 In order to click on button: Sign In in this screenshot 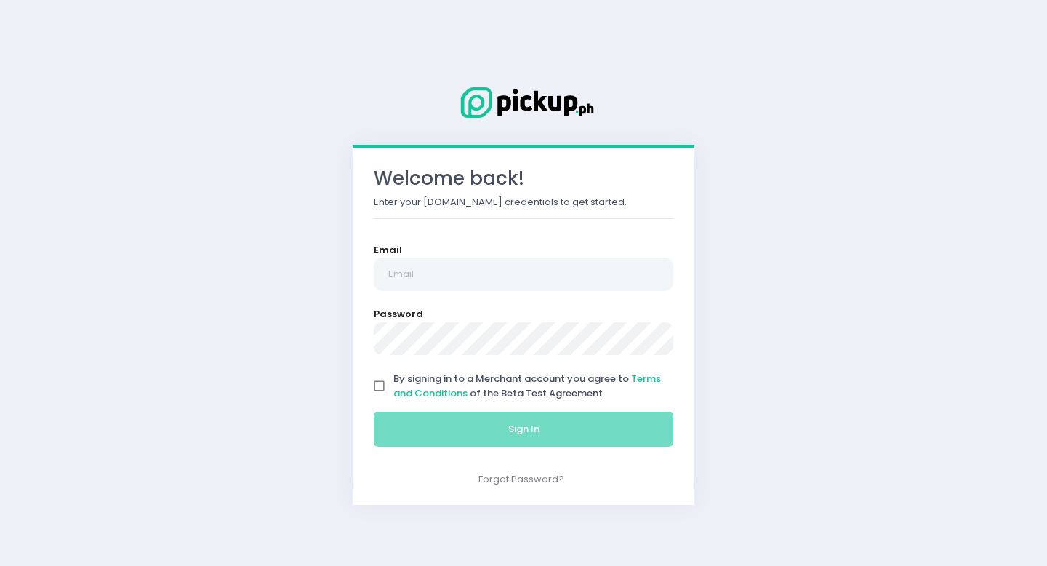, I will do `click(523, 429)`.